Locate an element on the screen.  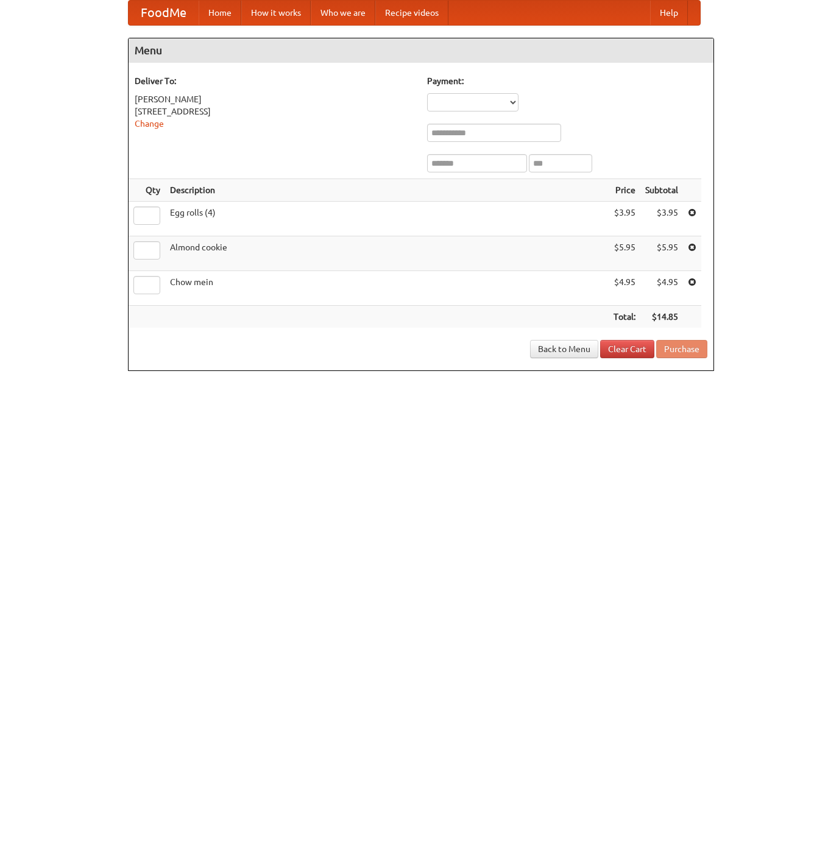
th: Qty is located at coordinates (147, 190).